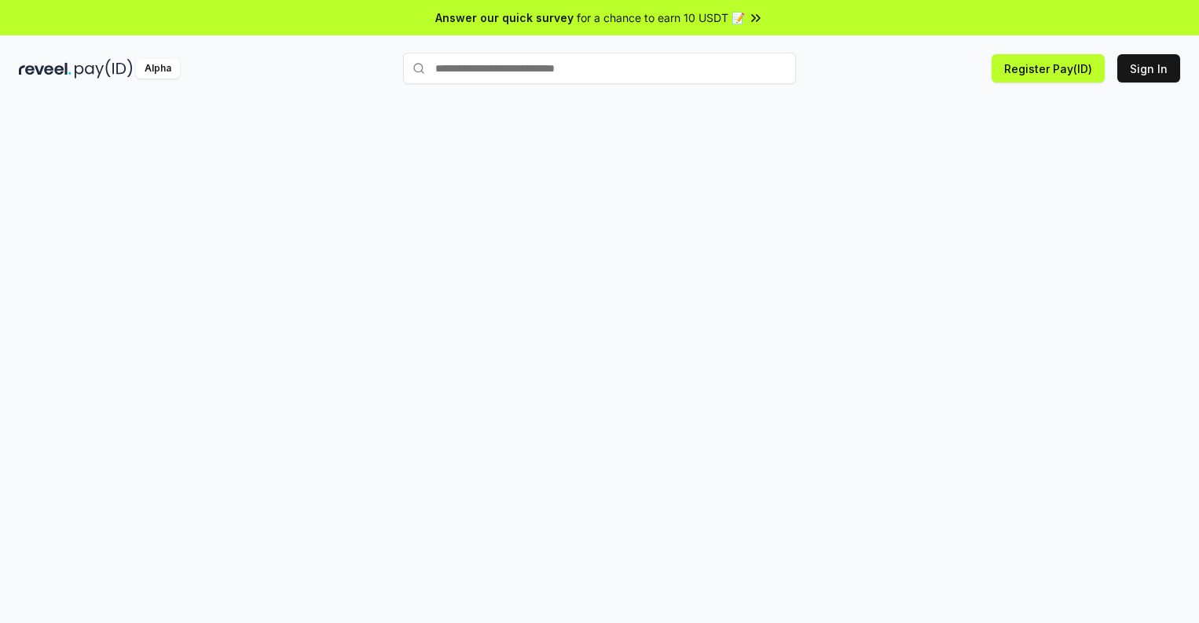 The width and height of the screenshot is (1199, 623). Describe the element at coordinates (1148, 68) in the screenshot. I see `button: Sign In` at that location.